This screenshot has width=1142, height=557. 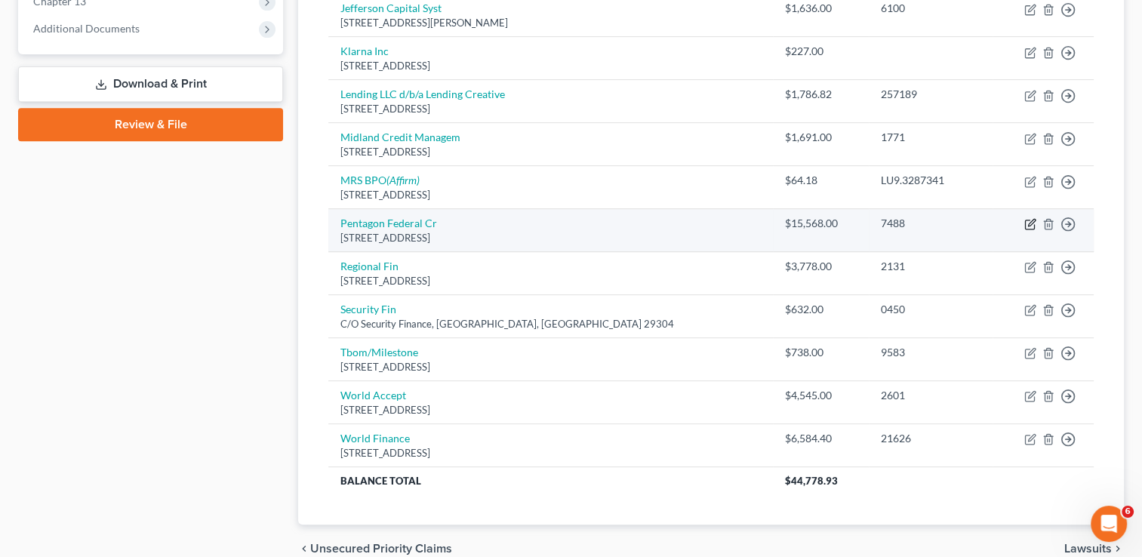 I want to click on a: Jefferson Capital Syst, so click(x=391, y=8).